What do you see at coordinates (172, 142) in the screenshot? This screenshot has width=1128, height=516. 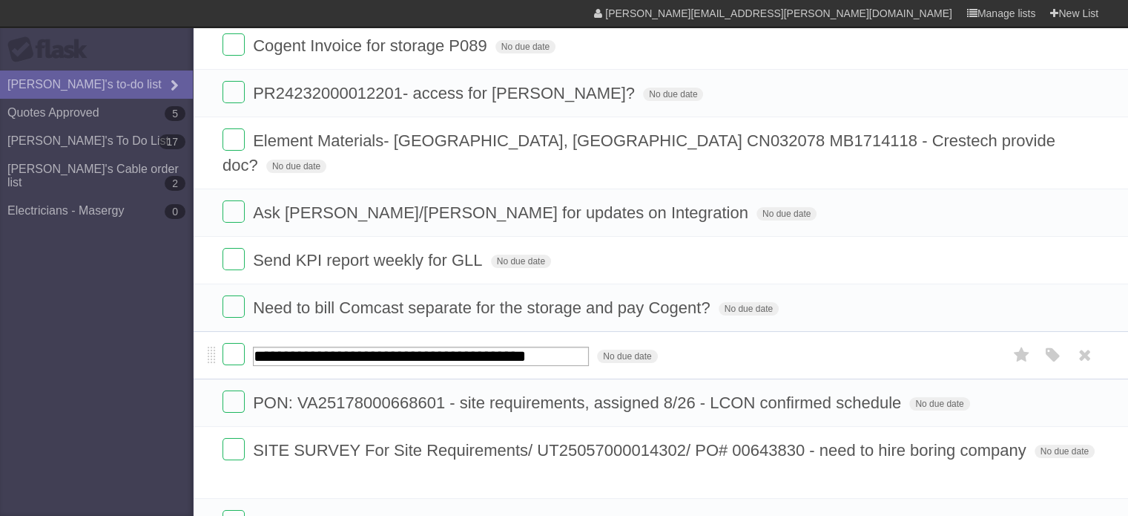 I see `b: 17` at bounding box center [172, 142].